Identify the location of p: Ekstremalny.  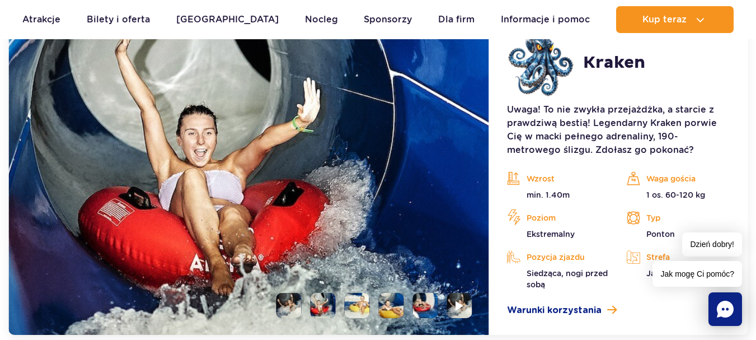
(558, 234).